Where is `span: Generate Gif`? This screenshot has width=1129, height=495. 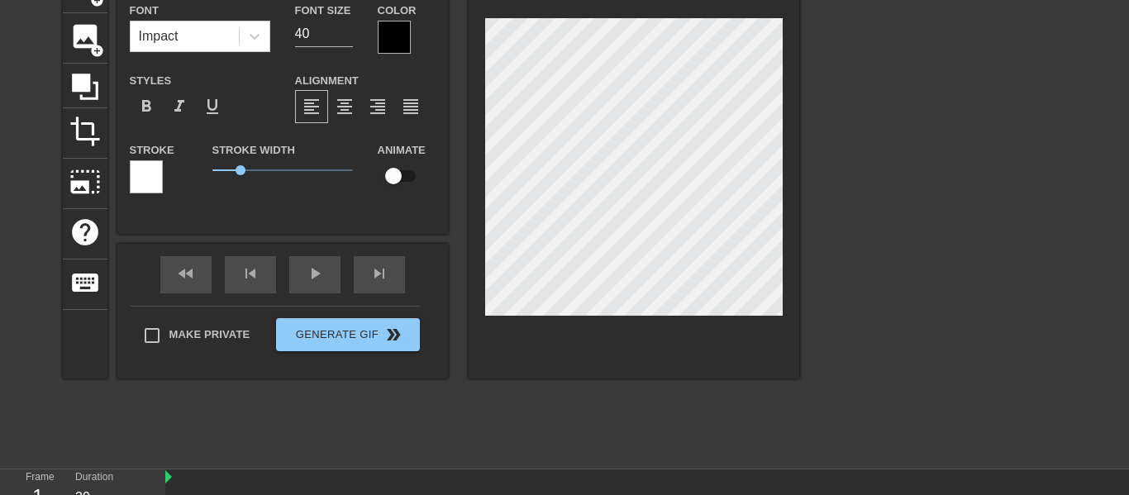
span: Generate Gif is located at coordinates (347, 335).